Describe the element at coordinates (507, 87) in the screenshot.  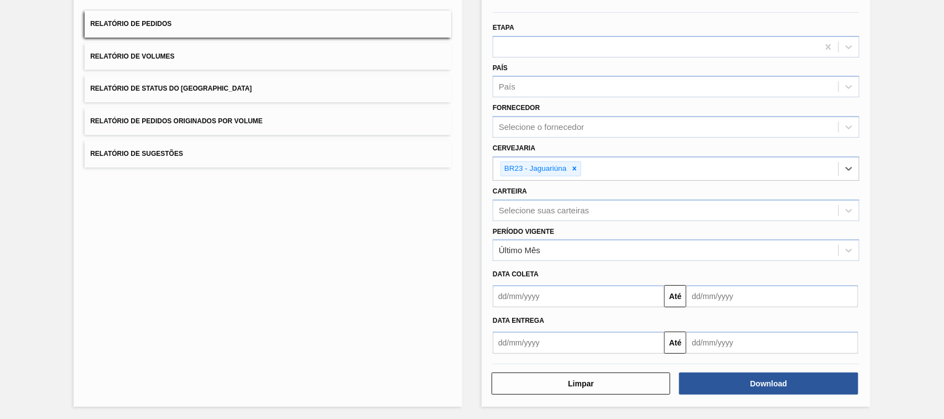
I see `div: País` at that location.